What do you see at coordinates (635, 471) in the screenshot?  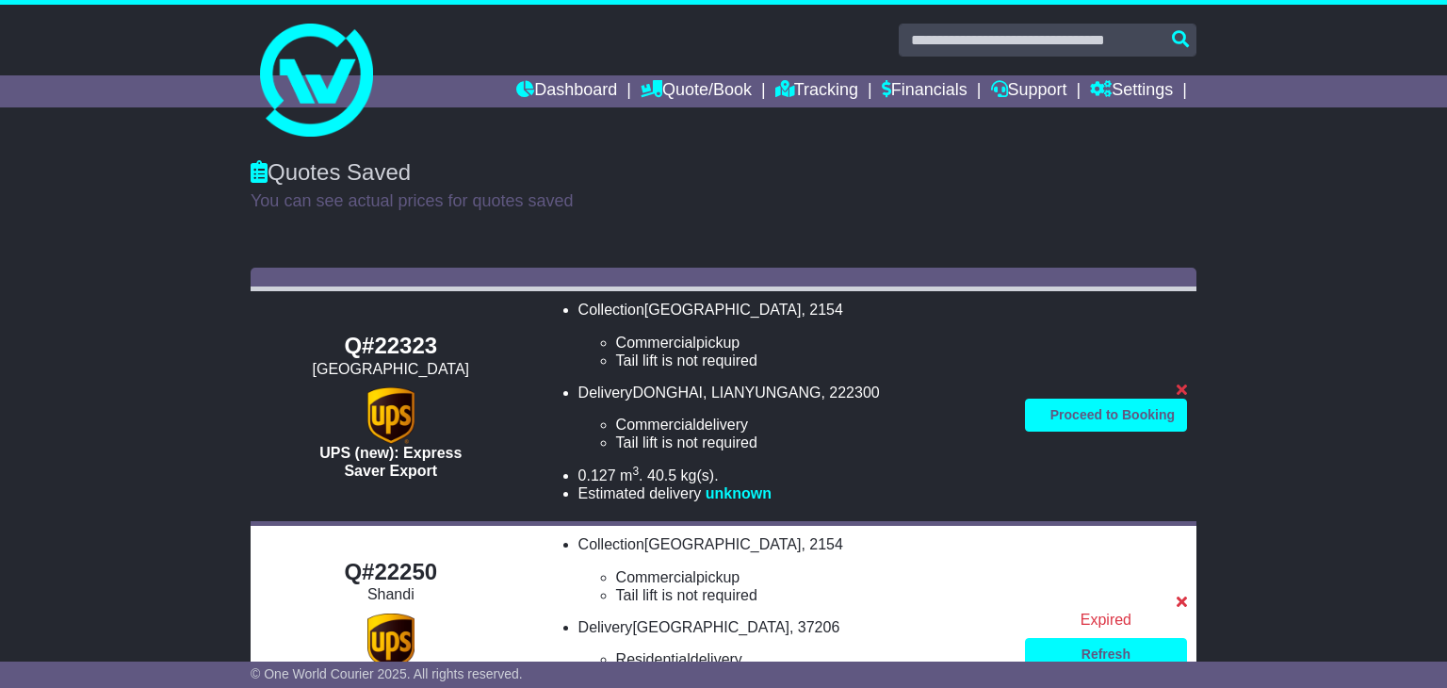 I see `sup: 3` at bounding box center [635, 471].